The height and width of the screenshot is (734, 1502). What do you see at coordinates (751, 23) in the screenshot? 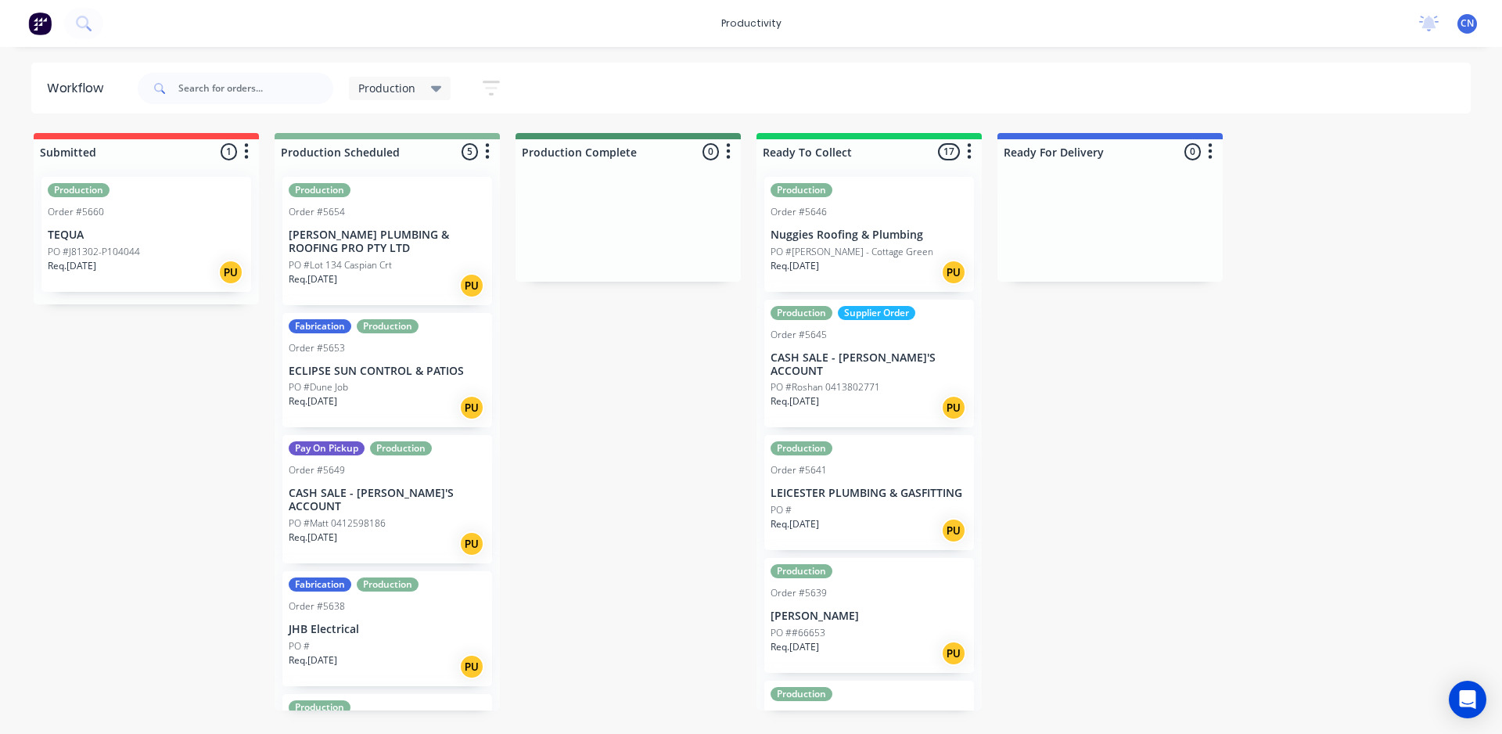
I see `div: productivity` at bounding box center [751, 23].